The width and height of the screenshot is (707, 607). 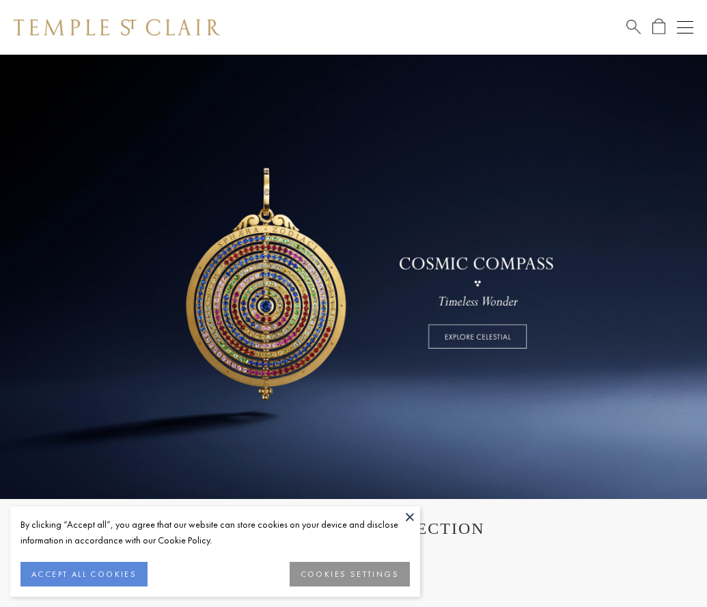 I want to click on img: Temple St. Clair, so click(x=117, y=27).